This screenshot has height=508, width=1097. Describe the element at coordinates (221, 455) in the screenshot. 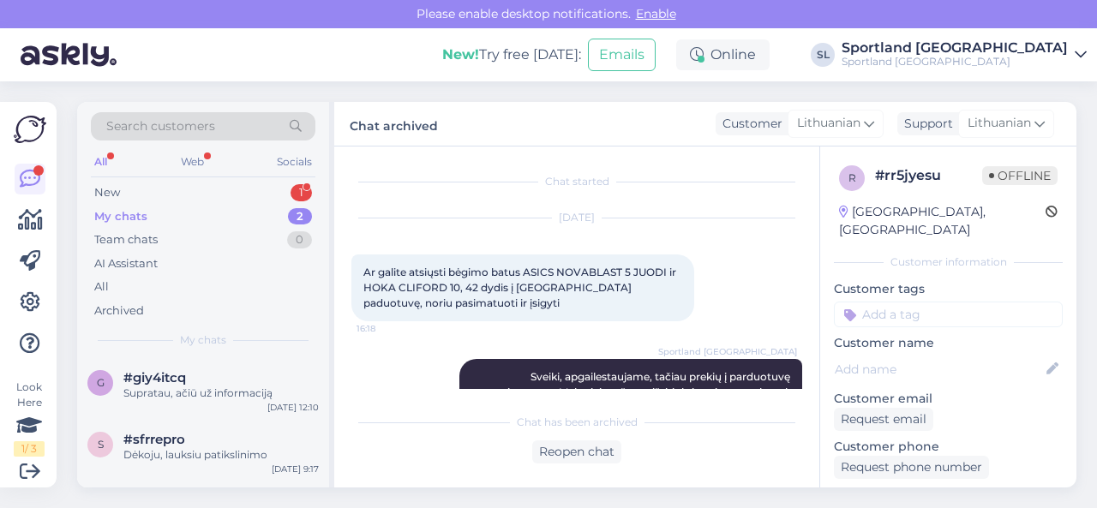

I see `div: Dėkoju, lauksiu patikslinimo` at that location.